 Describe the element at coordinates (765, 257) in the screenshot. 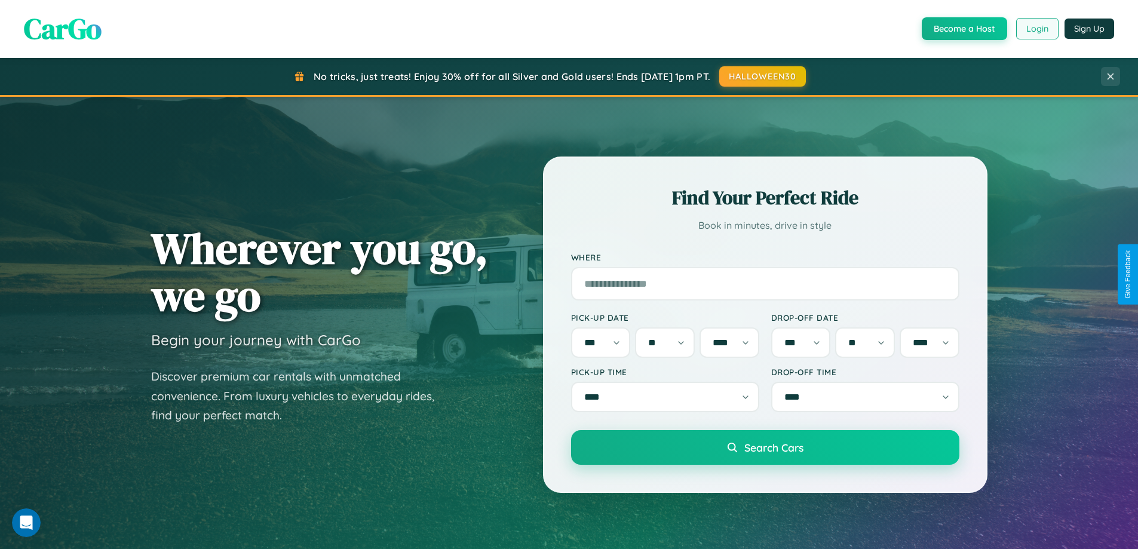

I see `label: Where` at that location.